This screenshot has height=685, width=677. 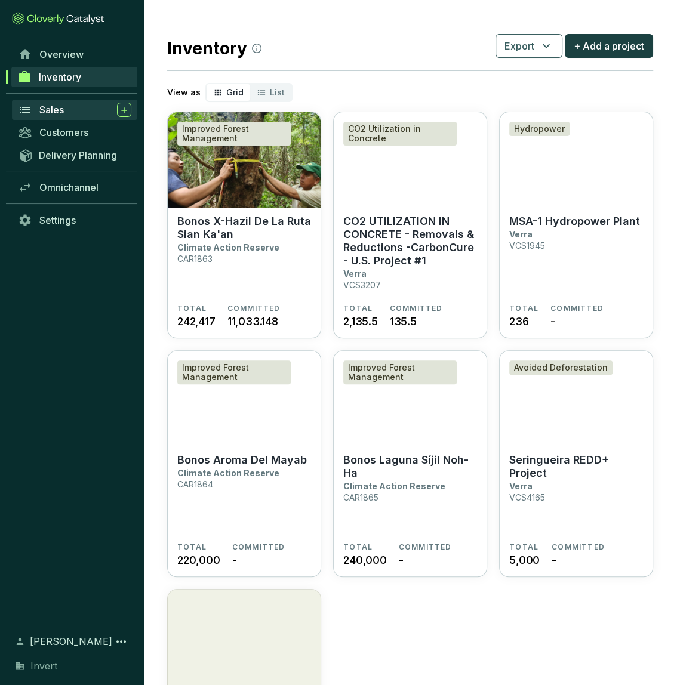 I want to click on span: 240,000, so click(x=365, y=560).